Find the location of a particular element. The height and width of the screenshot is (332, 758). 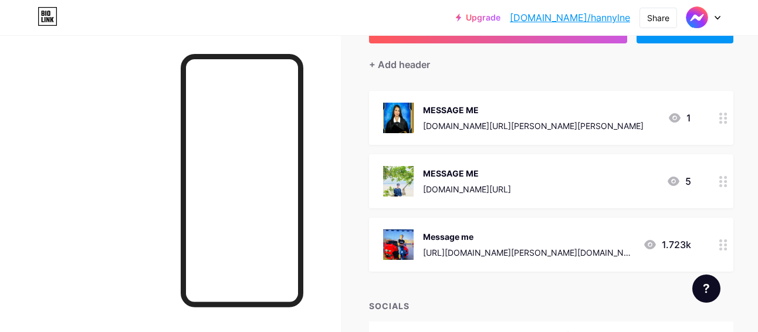

div: 5 is located at coordinates (679, 181).